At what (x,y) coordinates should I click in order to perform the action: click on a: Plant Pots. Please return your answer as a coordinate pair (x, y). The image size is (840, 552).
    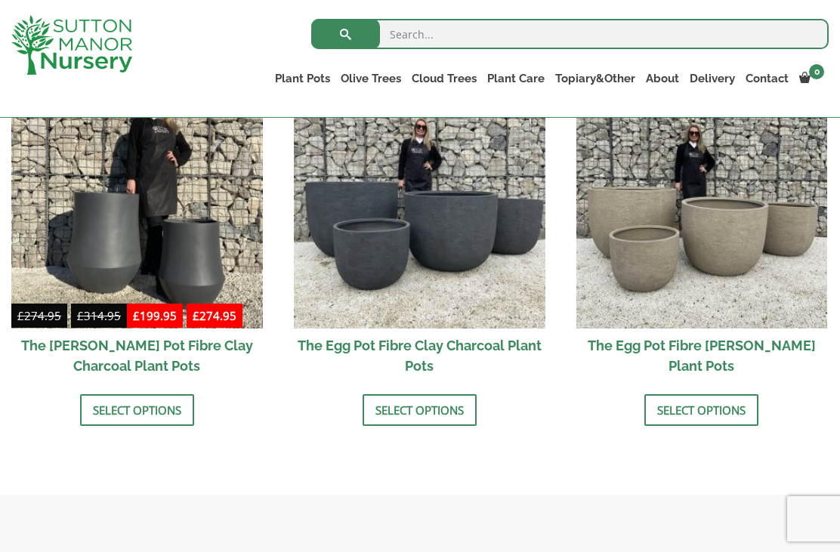
    Looking at the image, I should click on (302, 79).